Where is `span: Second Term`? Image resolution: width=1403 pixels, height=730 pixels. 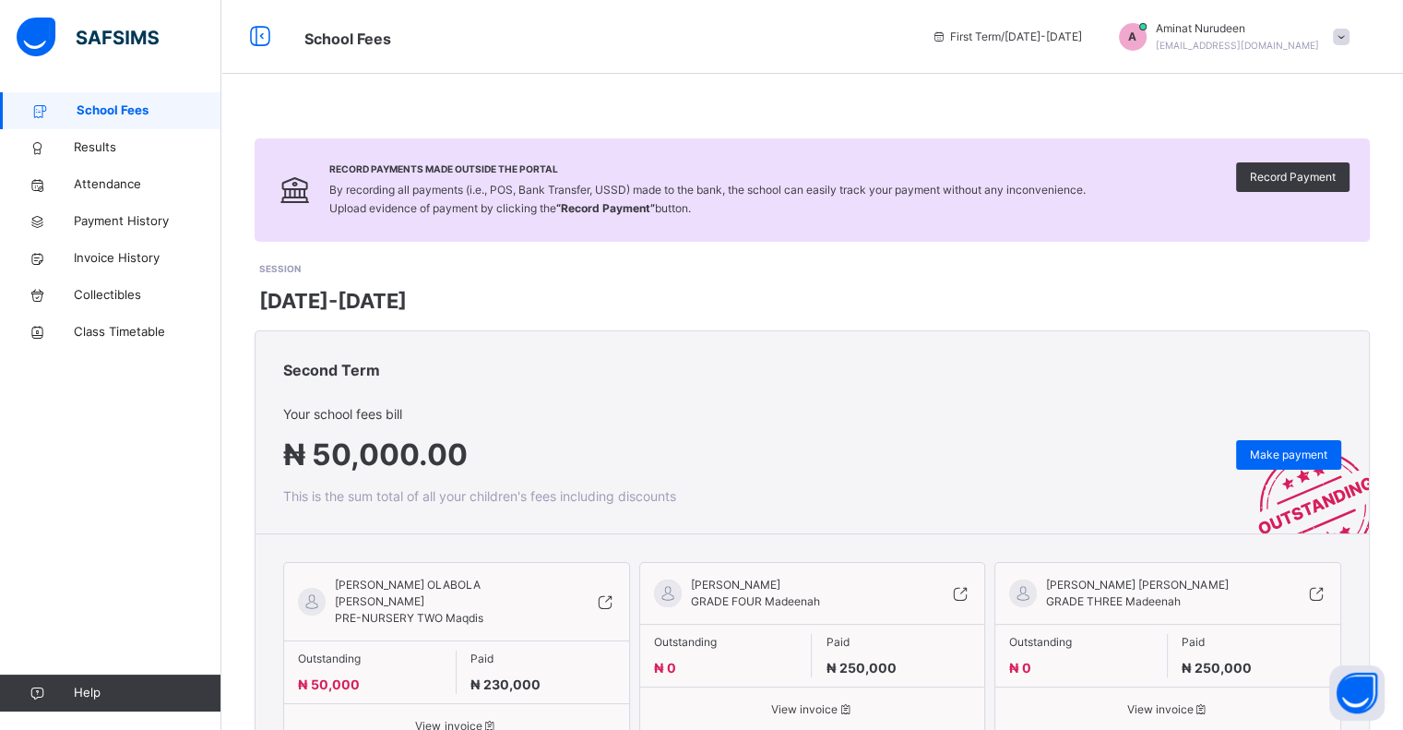
span: Second Term is located at coordinates (331, 370).